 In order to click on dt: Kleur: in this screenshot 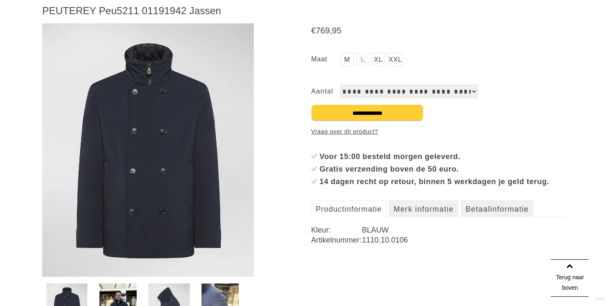, I will do `click(336, 230)`.